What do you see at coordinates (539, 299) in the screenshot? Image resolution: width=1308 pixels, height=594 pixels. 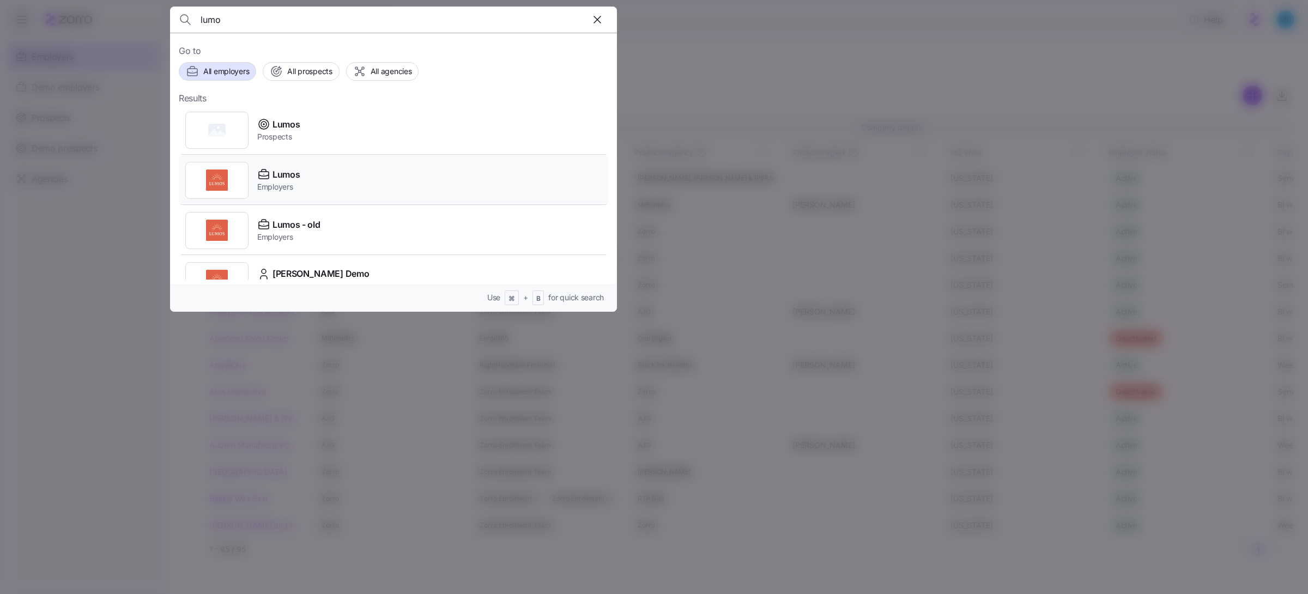 I see `span: B` at bounding box center [539, 299].